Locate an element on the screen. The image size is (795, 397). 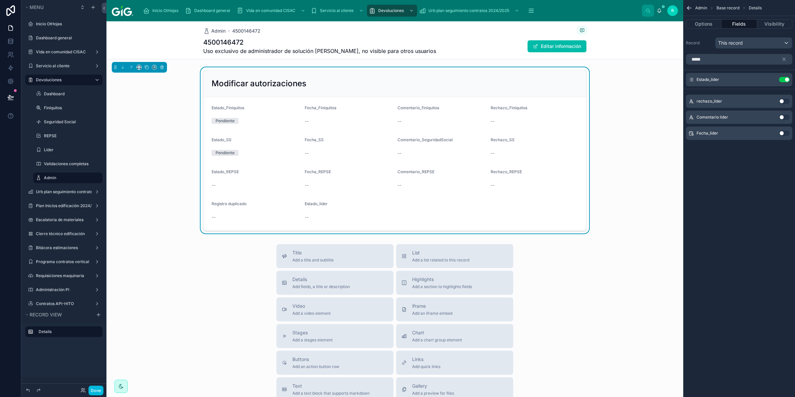
span: Comentario lider is located at coordinates (713, 117).